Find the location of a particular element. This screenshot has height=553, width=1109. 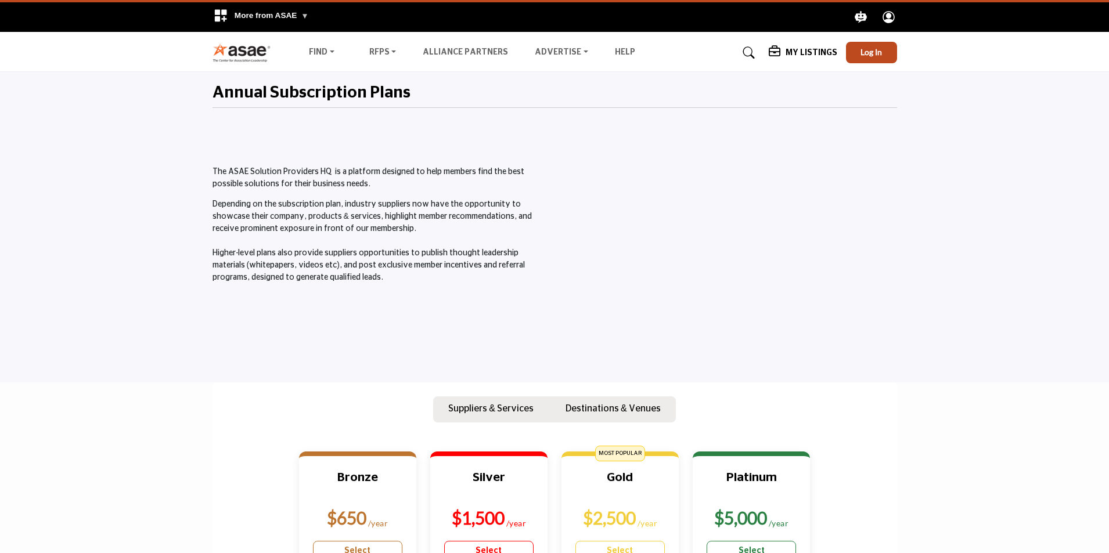

p: Depending on the subscription plan, industry suppliers now have the opportunity to showcase their... is located at coordinates (380, 241).